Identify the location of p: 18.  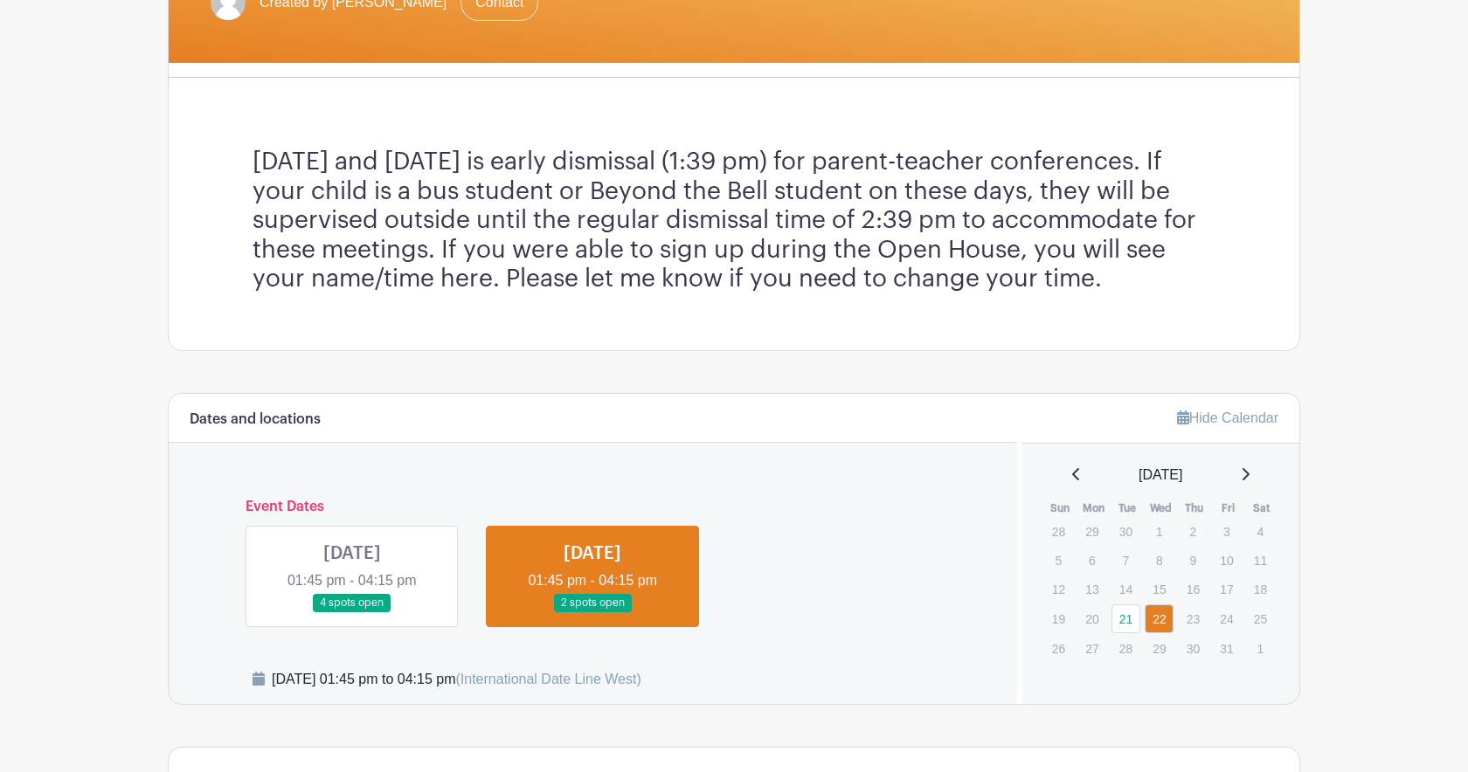
(1260, 589).